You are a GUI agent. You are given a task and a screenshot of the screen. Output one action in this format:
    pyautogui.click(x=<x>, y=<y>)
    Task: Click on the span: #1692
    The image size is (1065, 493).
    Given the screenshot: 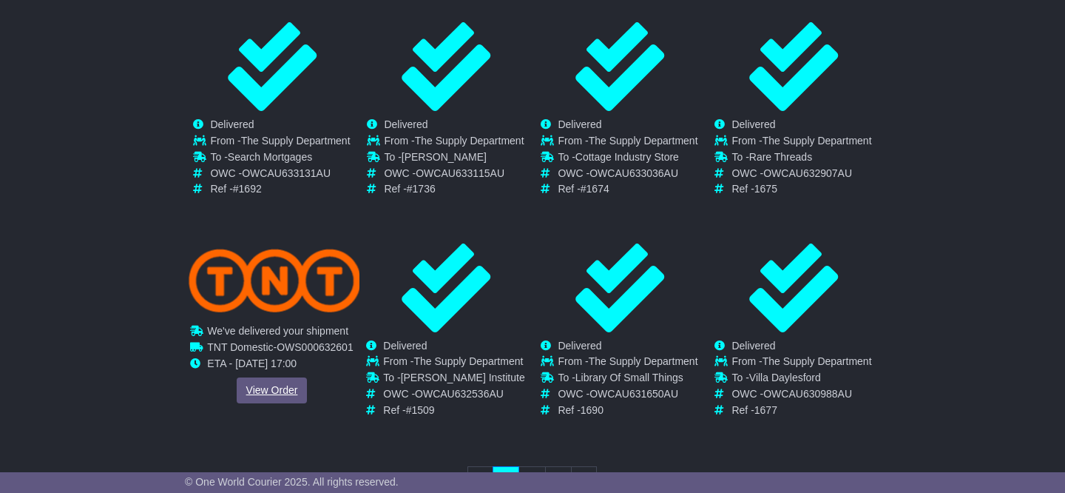 What is the action you would take?
    pyautogui.click(x=247, y=189)
    